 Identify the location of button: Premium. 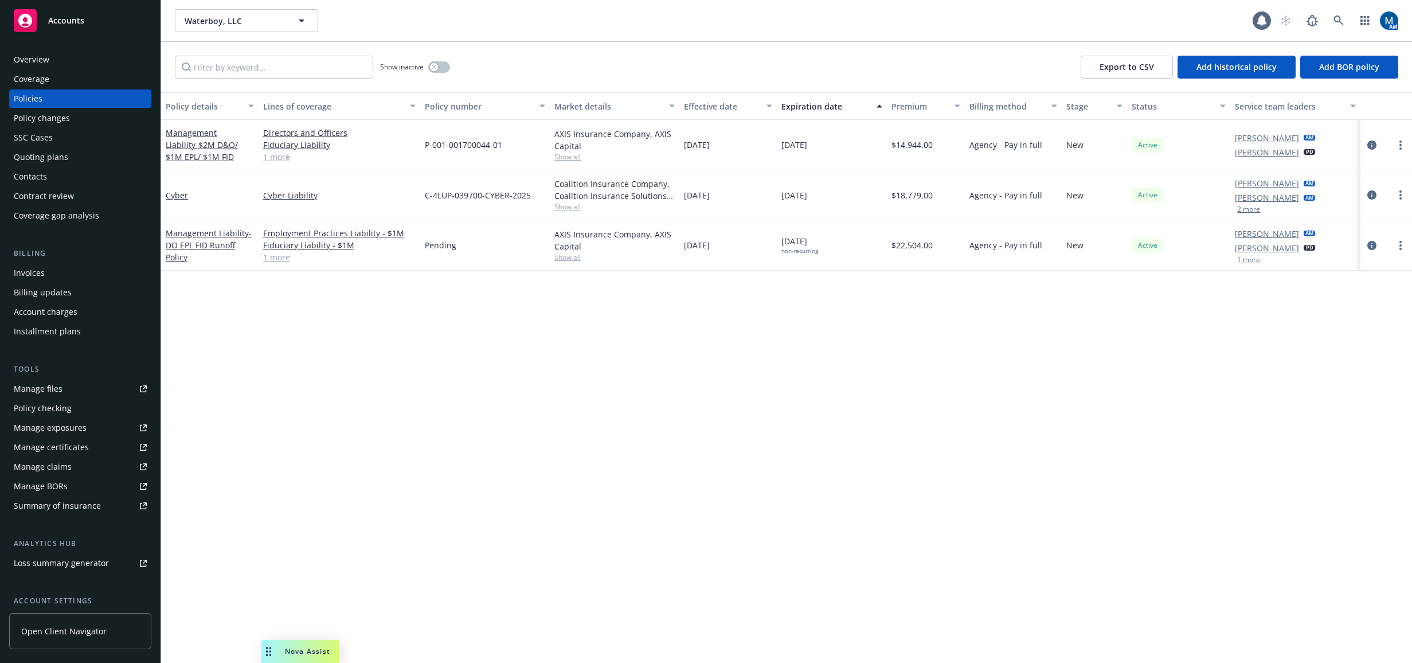
(926, 106).